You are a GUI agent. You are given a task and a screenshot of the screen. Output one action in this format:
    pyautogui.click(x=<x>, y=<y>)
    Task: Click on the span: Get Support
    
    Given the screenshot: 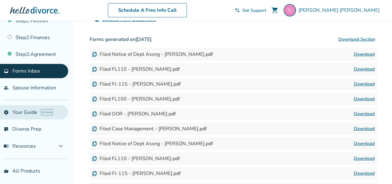 What is the action you would take?
    pyautogui.click(x=254, y=10)
    